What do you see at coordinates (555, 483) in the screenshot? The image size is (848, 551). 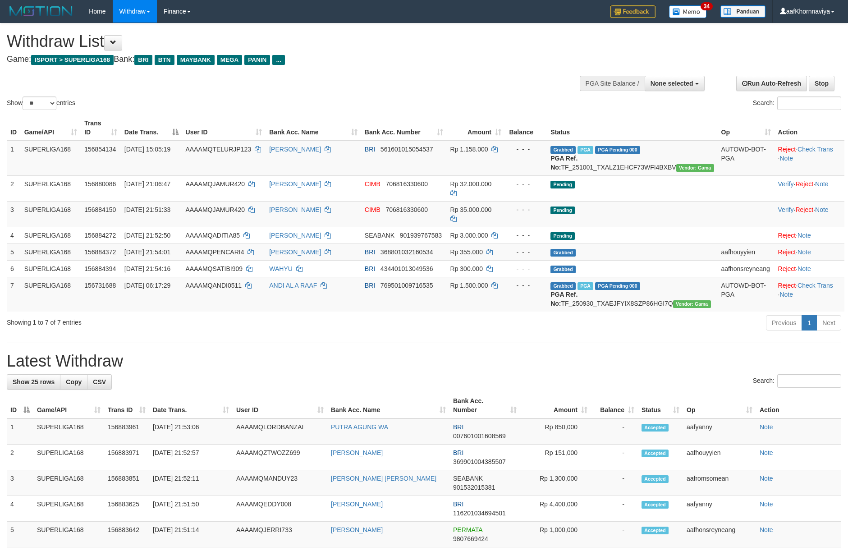 I see `td: Rp 1,300,000` at bounding box center [555, 483].